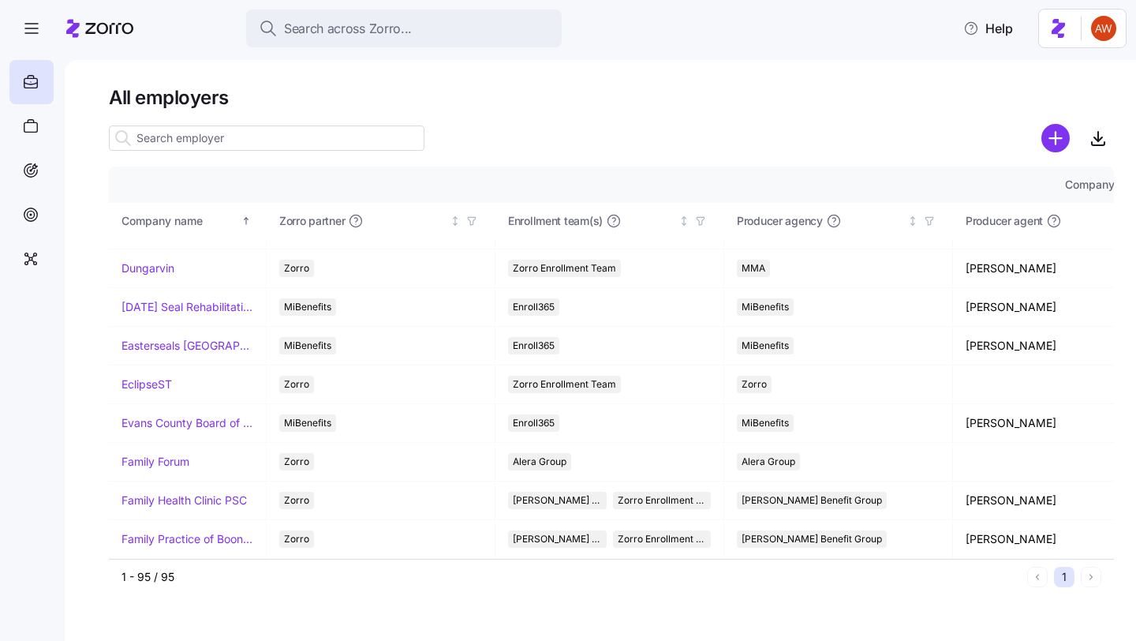 This screenshot has height=641, width=1136. Describe the element at coordinates (188, 221) in the screenshot. I see `th: Company nameSorted ascending` at that location.